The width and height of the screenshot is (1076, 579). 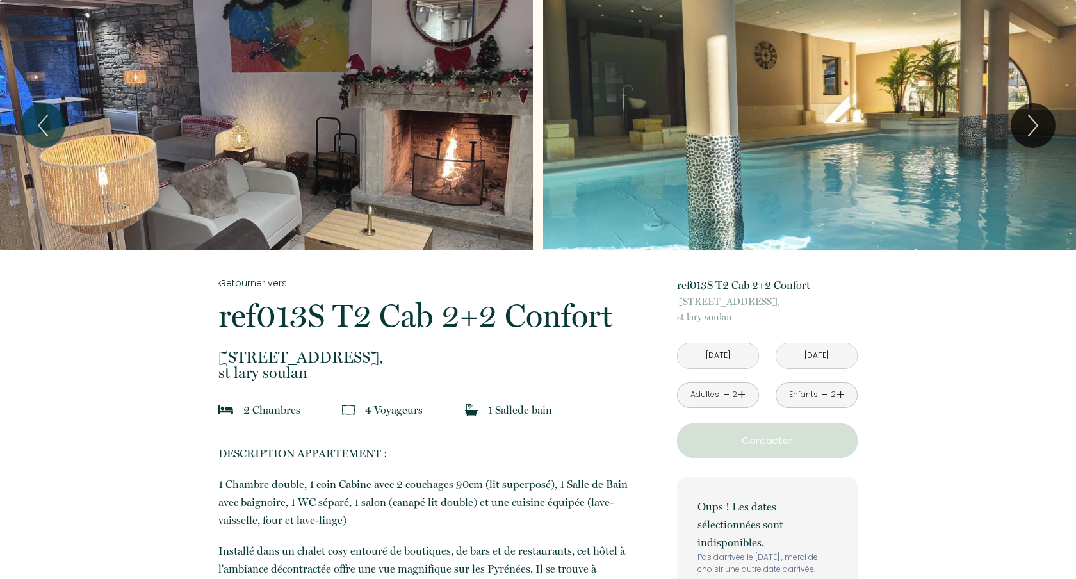 What do you see at coordinates (767, 441) in the screenshot?
I see `button: Contacter` at bounding box center [767, 441].